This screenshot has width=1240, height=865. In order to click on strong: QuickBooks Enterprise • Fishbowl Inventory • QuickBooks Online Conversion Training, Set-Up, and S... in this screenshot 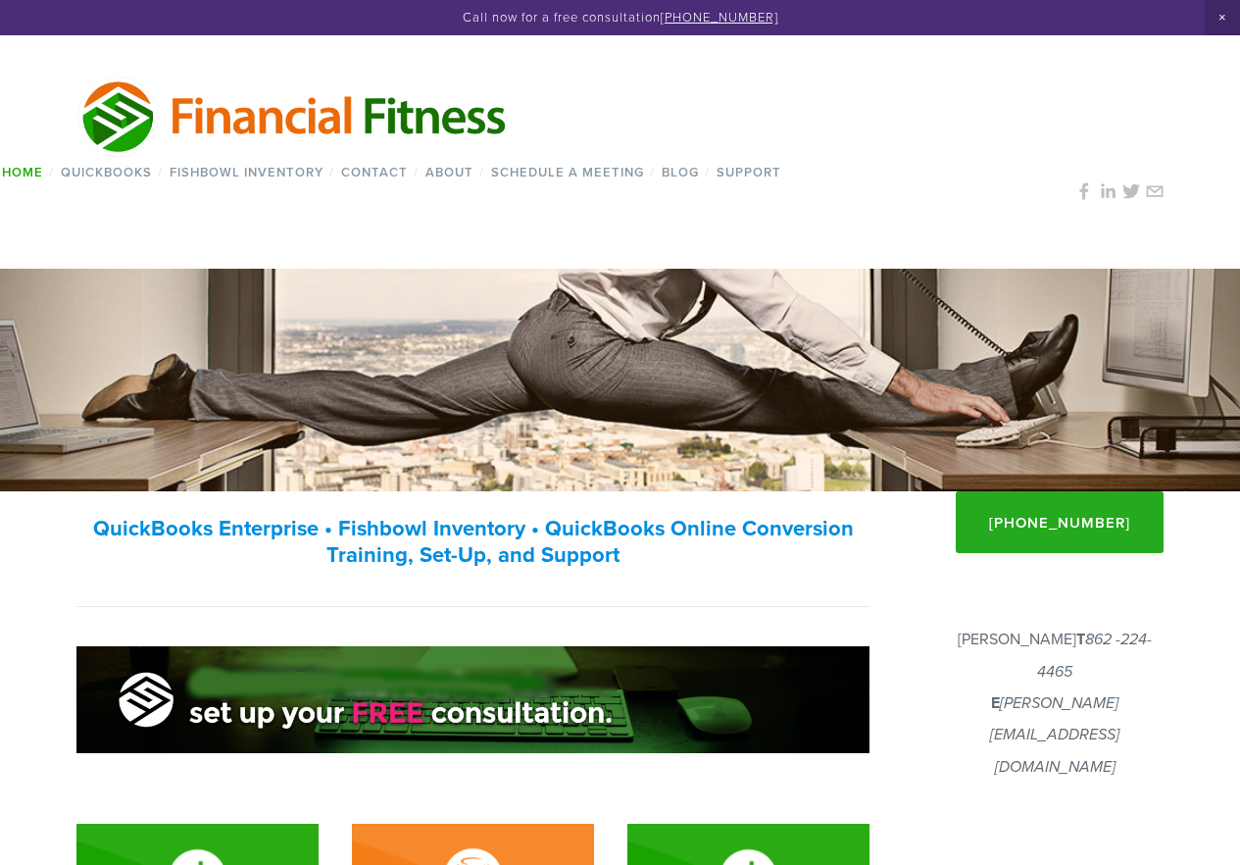, I will do `click(476, 540)`.